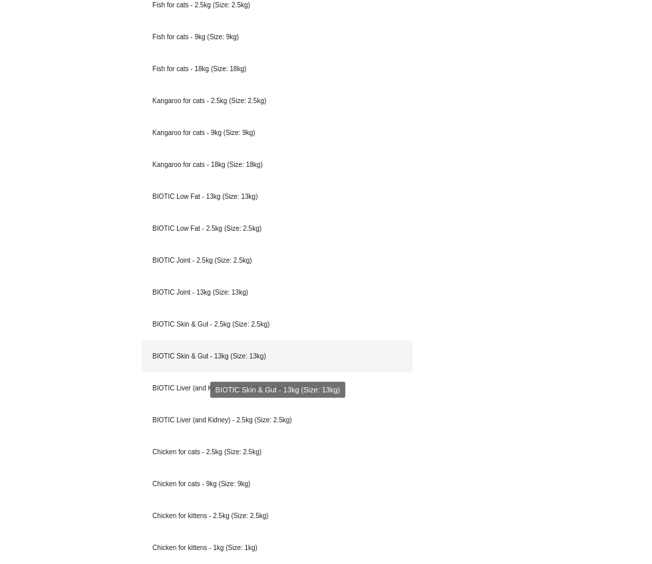  Describe the element at coordinates (277, 165) in the screenshot. I see `div: Kangaroo for cats - 18kg (Size: 18kg)` at that location.